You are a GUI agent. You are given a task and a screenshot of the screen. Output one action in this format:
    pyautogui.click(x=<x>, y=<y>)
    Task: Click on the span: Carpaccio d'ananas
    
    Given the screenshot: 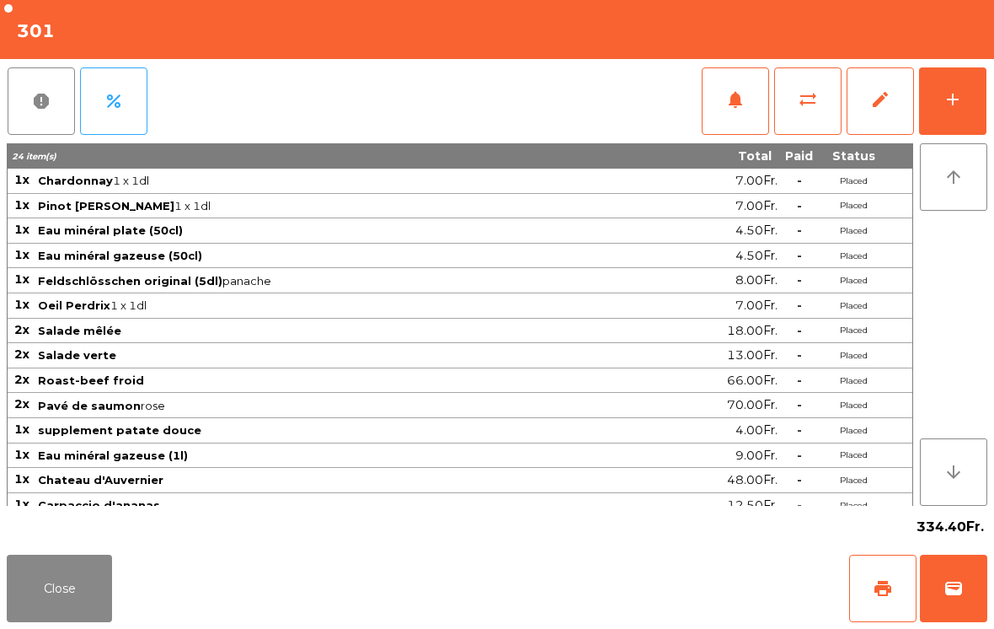 What is the action you would take?
    pyautogui.click(x=99, y=505)
    